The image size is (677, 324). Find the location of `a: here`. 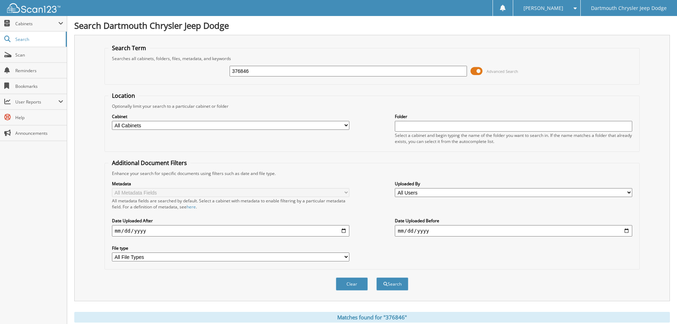

a: here is located at coordinates (191, 207).